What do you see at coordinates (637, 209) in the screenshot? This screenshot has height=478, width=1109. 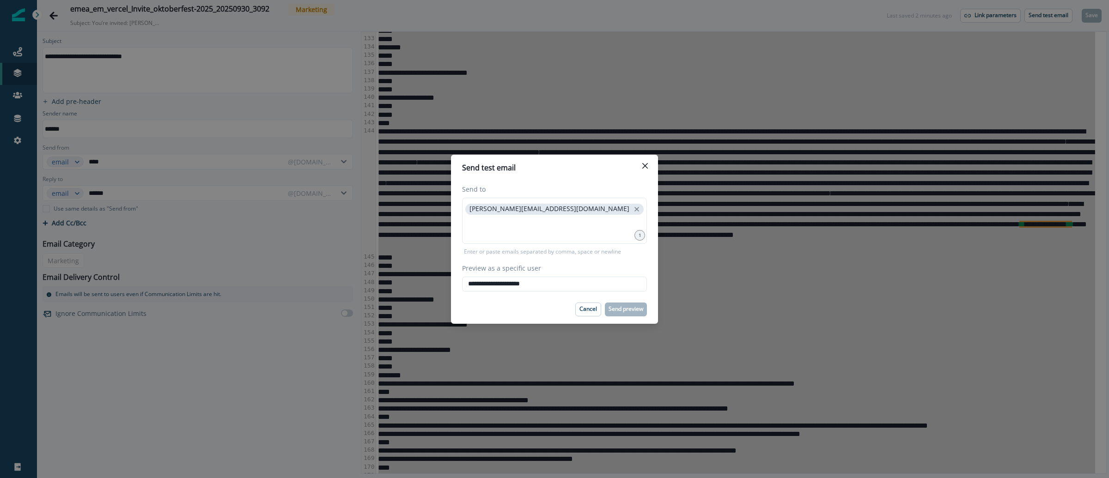 I see `button: close` at bounding box center [637, 209].